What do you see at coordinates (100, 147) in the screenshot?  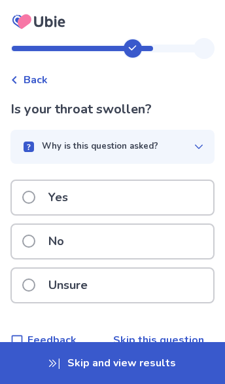 I see `p: Why is this question asked?` at bounding box center [100, 147].